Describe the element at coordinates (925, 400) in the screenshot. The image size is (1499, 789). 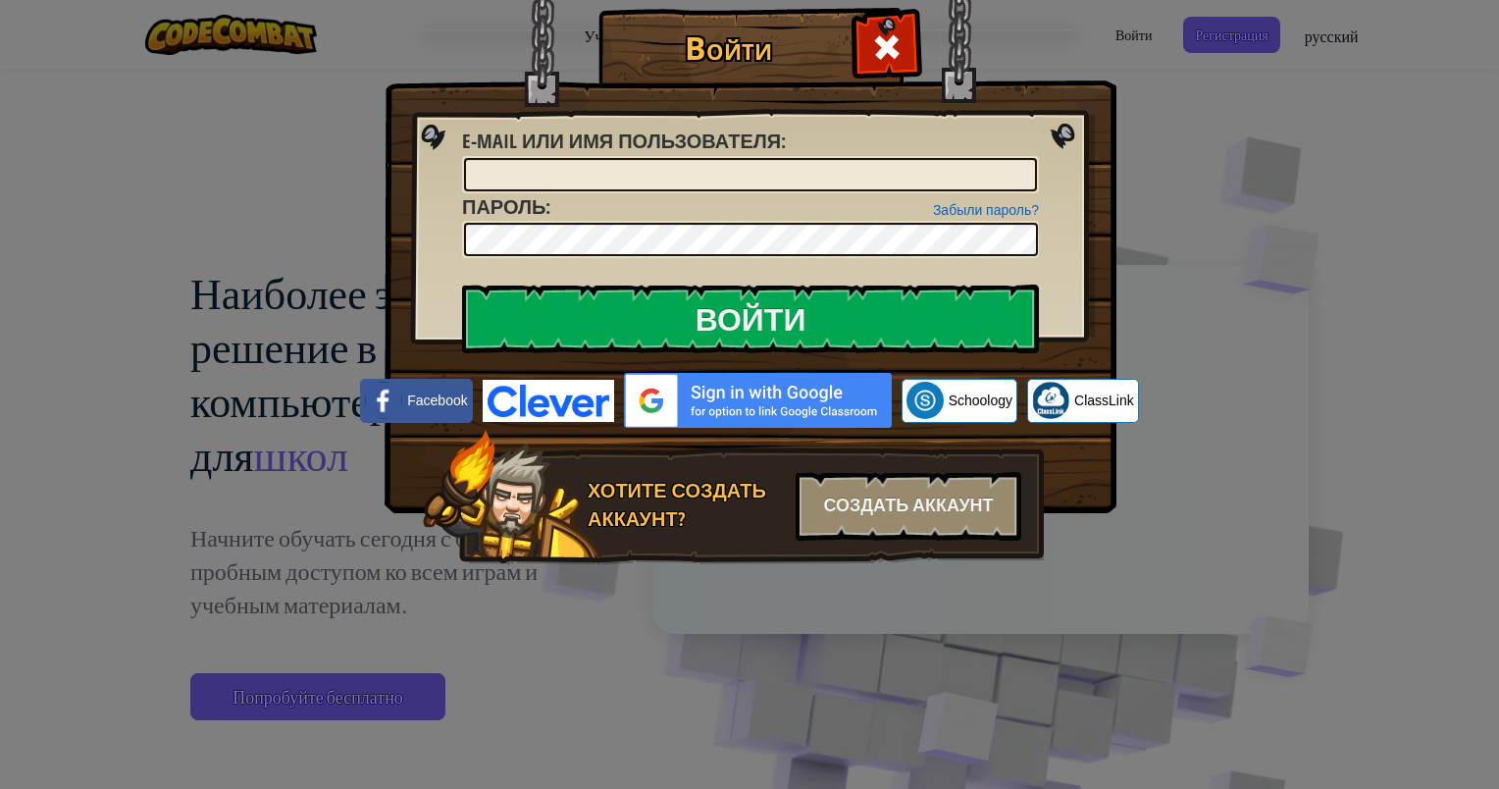
I see `img: schoology.png` at that location.